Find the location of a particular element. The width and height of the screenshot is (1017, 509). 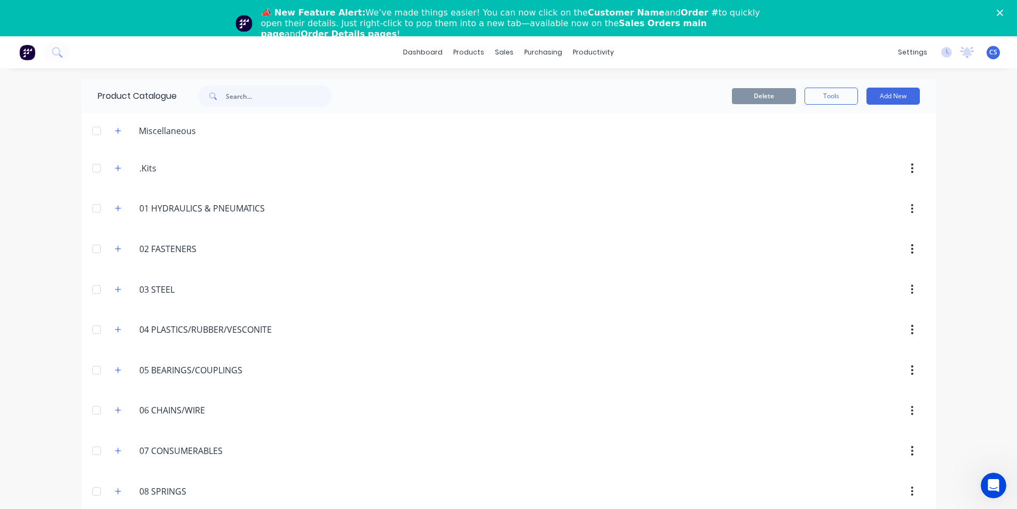

div: Product Catalogue is located at coordinates (129, 96).